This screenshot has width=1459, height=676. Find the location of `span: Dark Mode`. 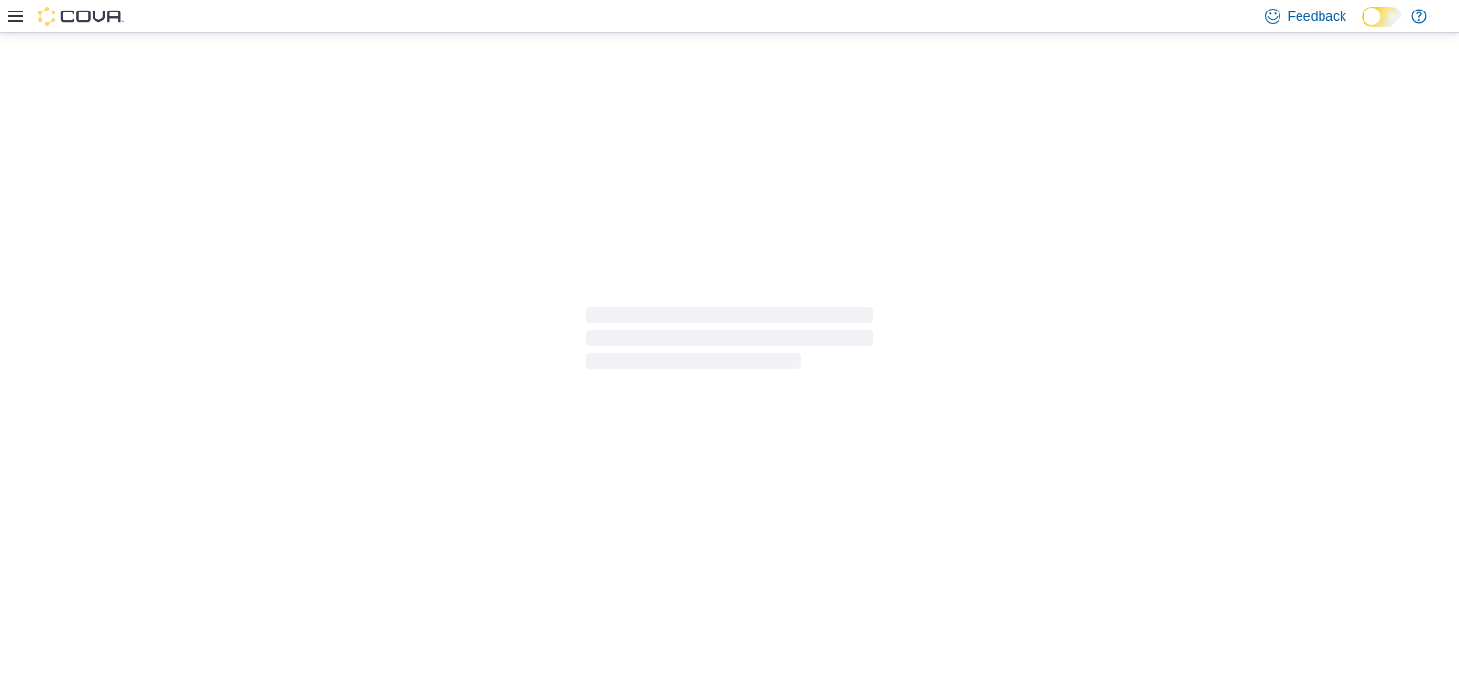

span: Dark Mode is located at coordinates (1362, 27).